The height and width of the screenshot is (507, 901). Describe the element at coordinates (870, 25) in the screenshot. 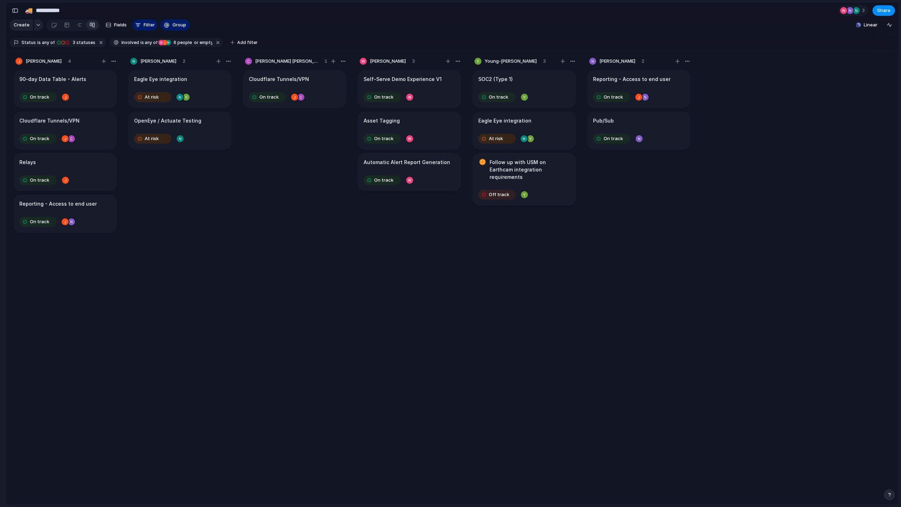

I see `span: Linear` at that location.